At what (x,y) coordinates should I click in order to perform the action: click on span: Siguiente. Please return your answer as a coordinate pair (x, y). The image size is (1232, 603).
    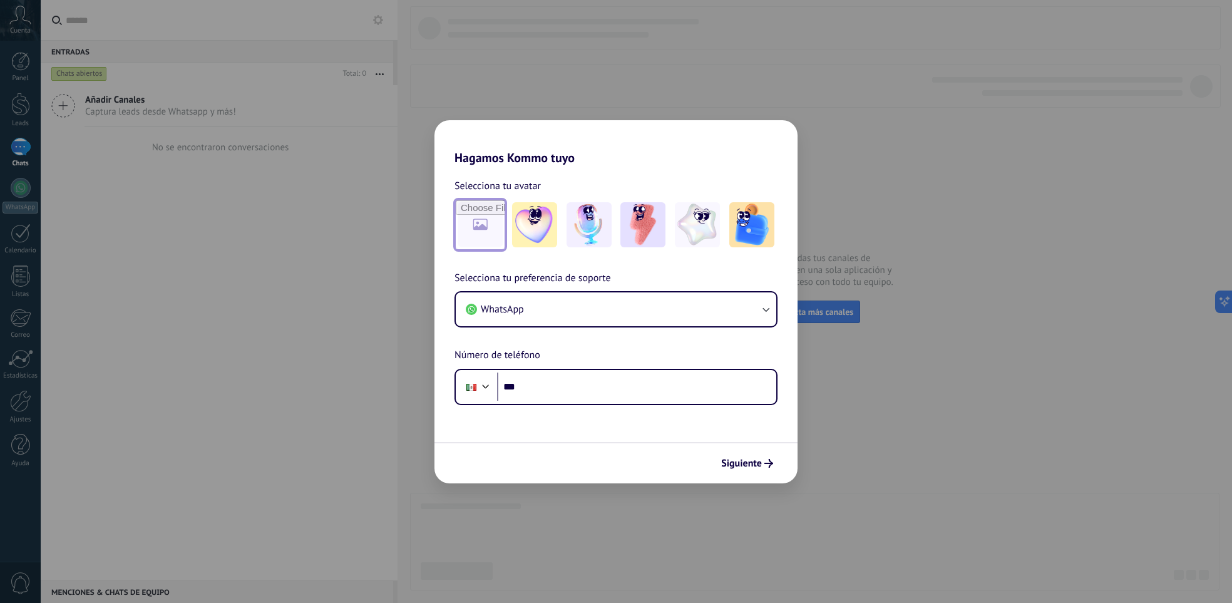
    Looking at the image, I should click on (741, 463).